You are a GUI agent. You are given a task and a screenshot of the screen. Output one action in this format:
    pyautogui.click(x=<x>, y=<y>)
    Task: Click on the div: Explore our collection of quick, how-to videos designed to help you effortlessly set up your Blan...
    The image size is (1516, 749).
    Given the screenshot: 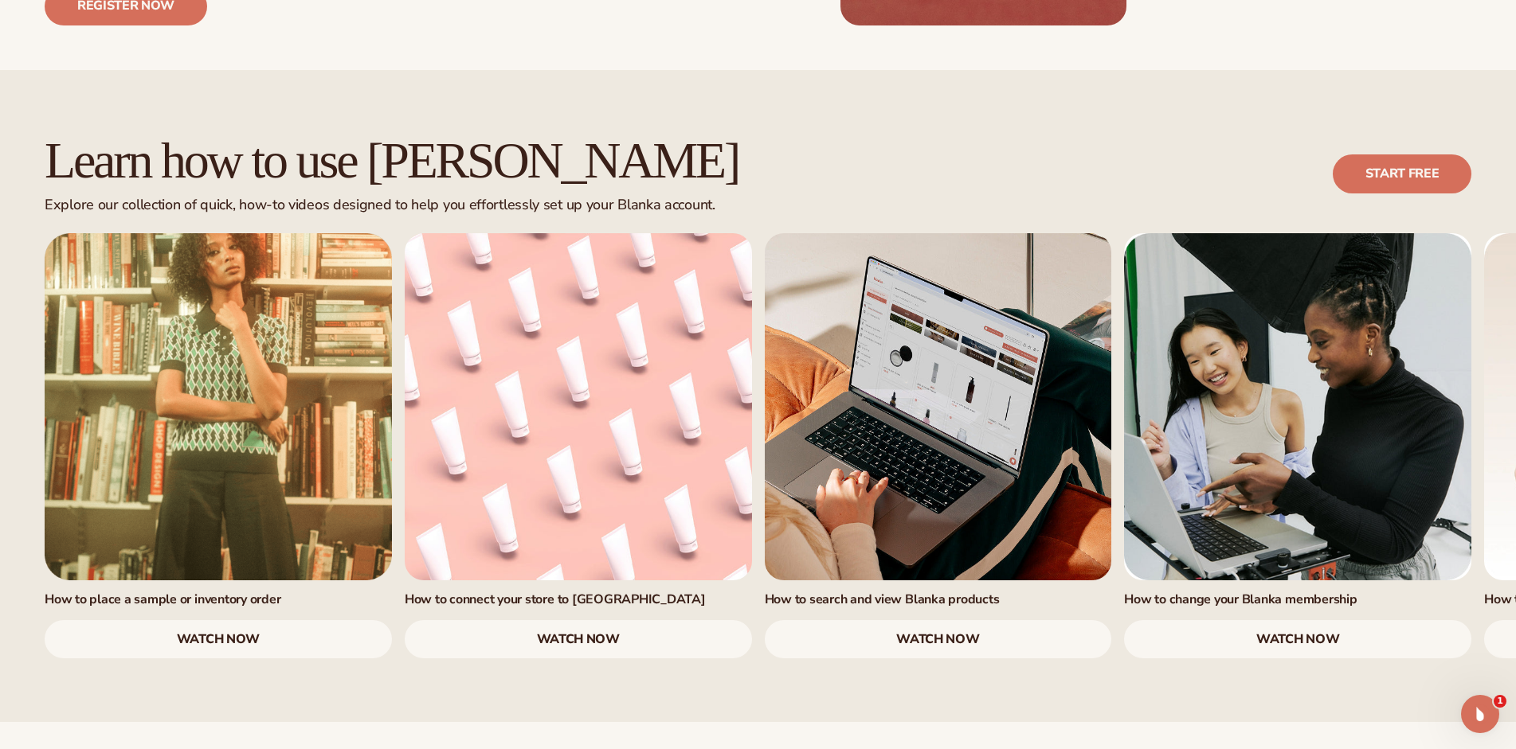 What is the action you would take?
    pyautogui.click(x=391, y=205)
    